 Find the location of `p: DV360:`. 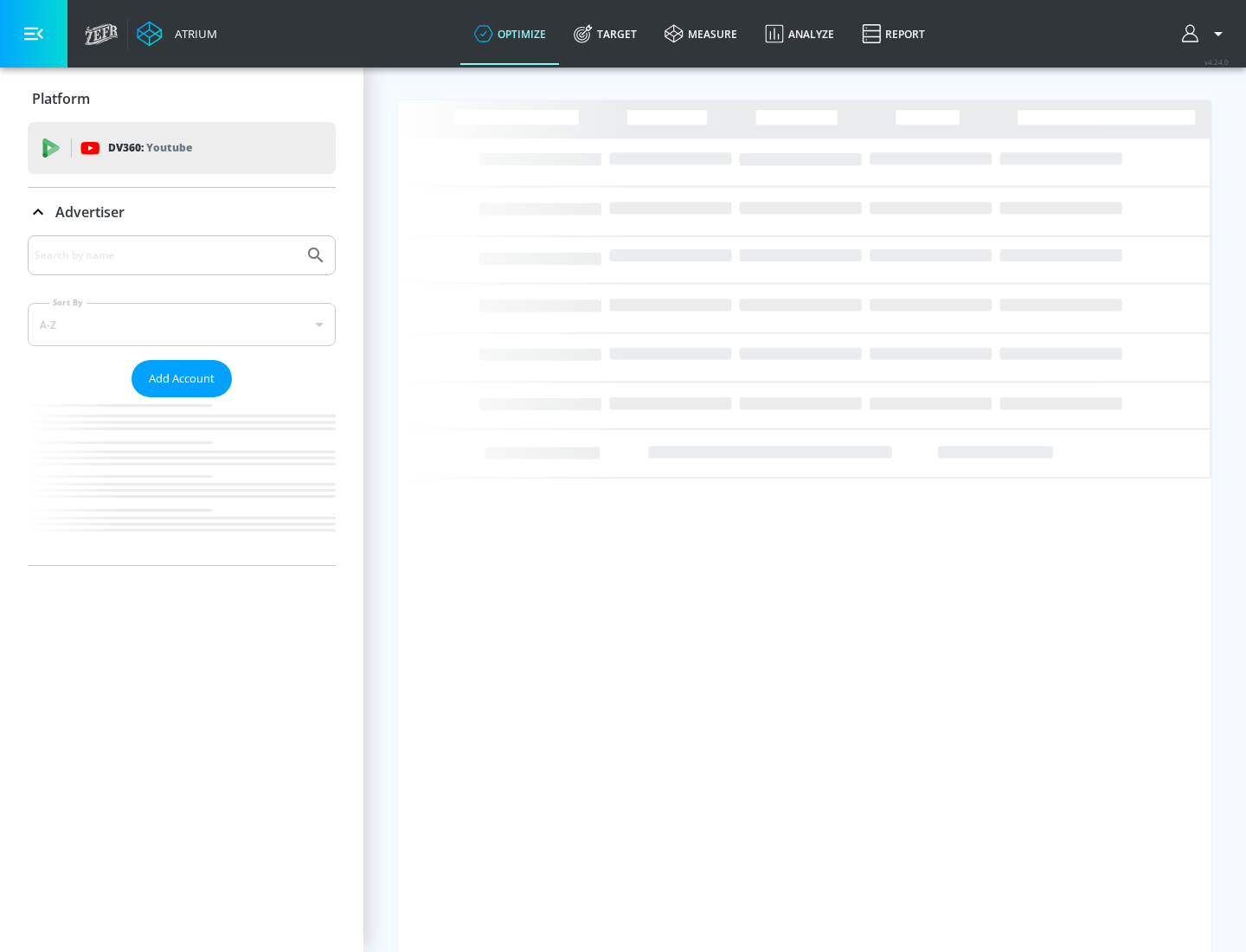

p: DV360: is located at coordinates (150, 148).